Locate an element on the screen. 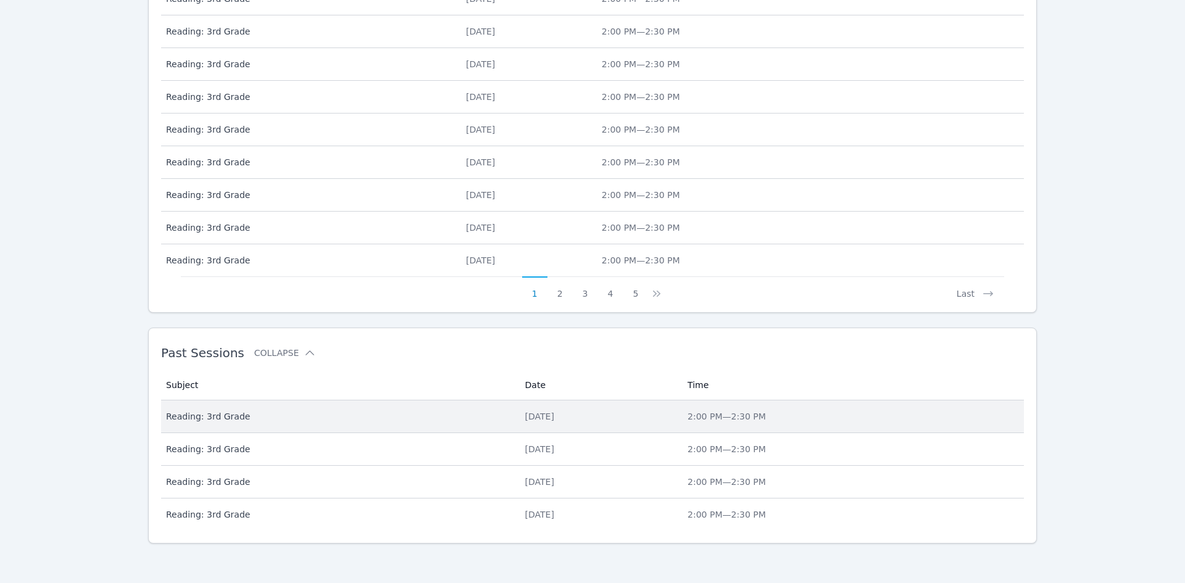 The image size is (1185, 583). button: 3 is located at coordinates (585, 288).